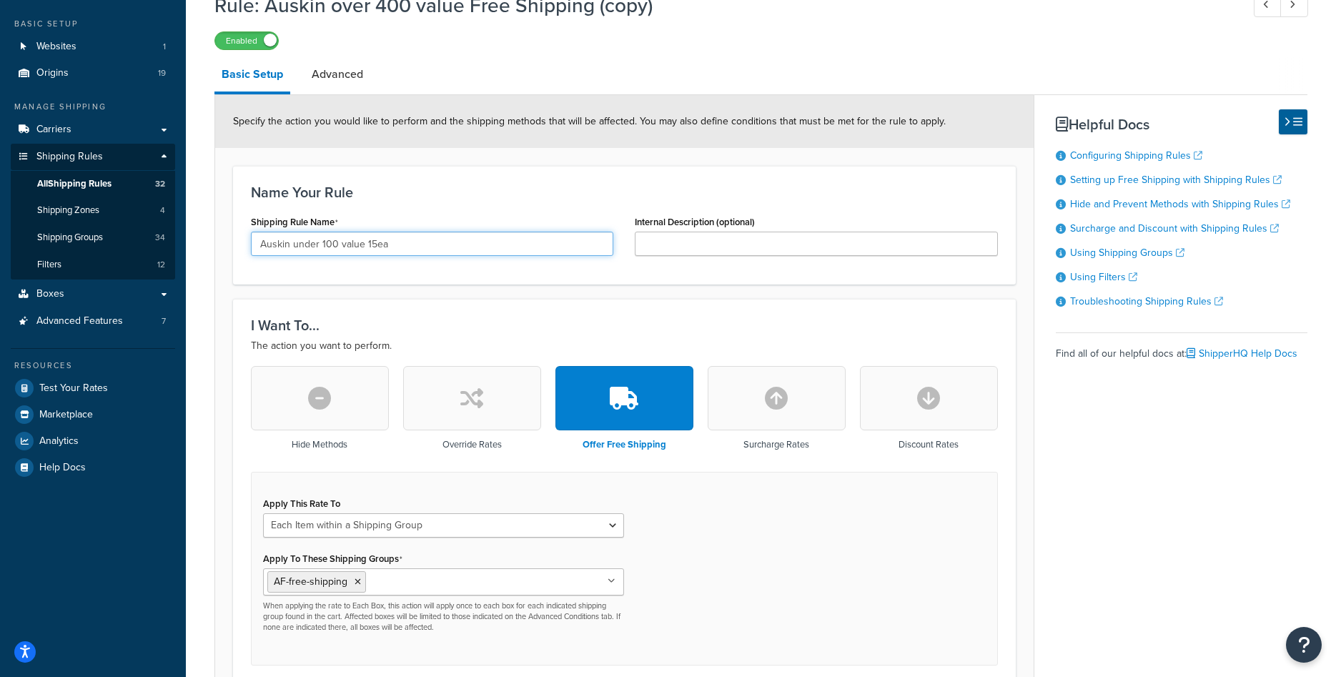  Describe the element at coordinates (624, 444) in the screenshot. I see `h3: Offer Free Shipping` at that location.